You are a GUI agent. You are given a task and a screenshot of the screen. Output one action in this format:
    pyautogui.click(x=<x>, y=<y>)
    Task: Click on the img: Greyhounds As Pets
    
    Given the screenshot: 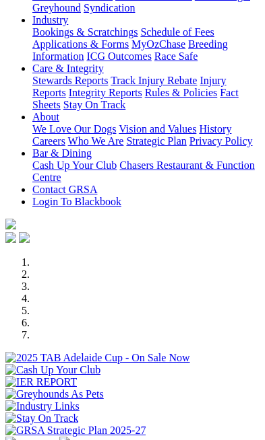 What is the action you would take?
    pyautogui.click(x=55, y=394)
    